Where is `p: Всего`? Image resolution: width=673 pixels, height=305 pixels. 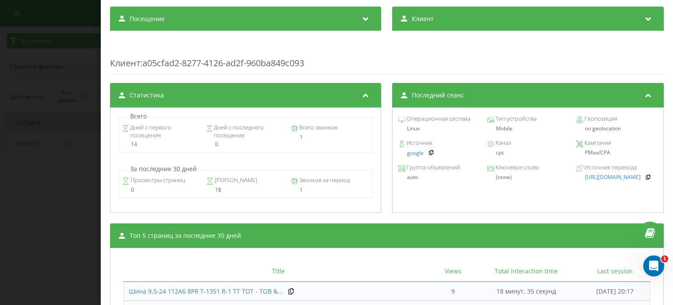 p: Всего is located at coordinates (138, 116).